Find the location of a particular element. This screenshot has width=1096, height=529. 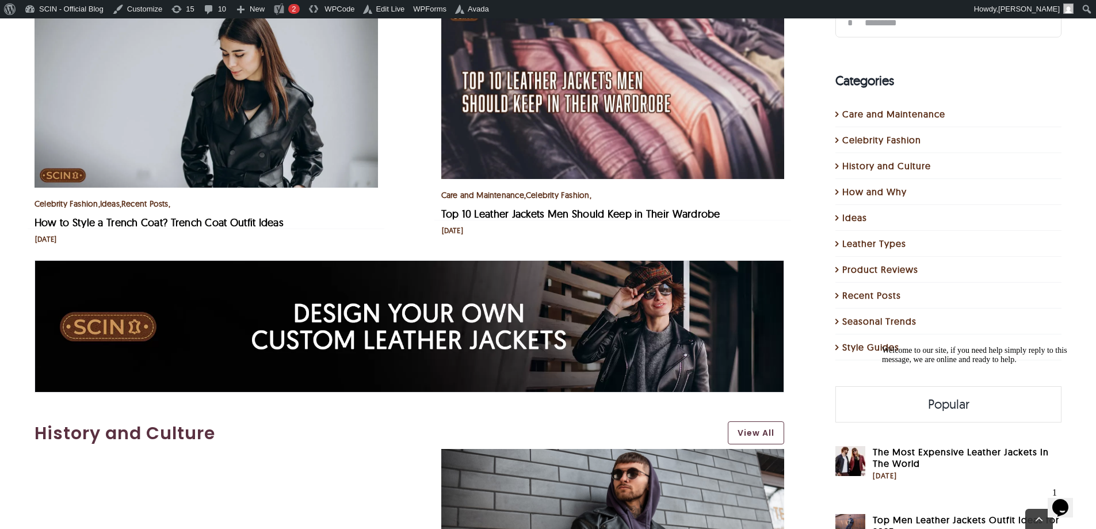

a: Product Reviews is located at coordinates (949, 270).